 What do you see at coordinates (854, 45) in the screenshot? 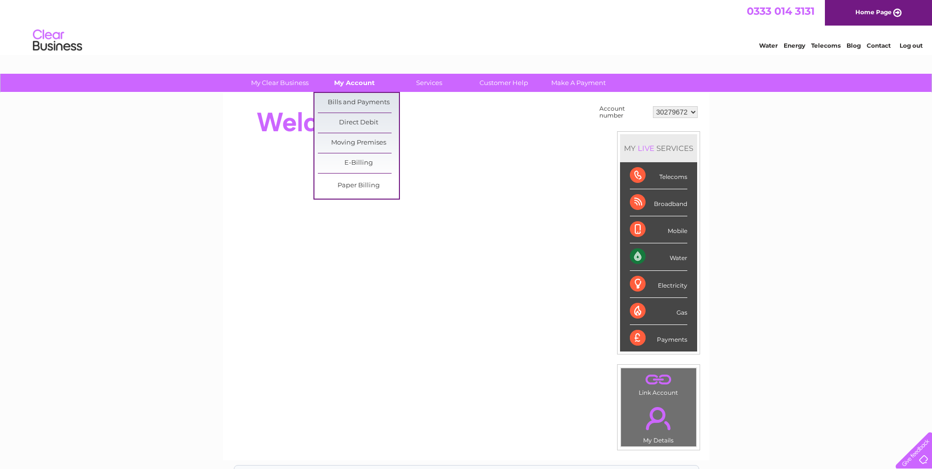
I see `a: Blog` at bounding box center [854, 45].